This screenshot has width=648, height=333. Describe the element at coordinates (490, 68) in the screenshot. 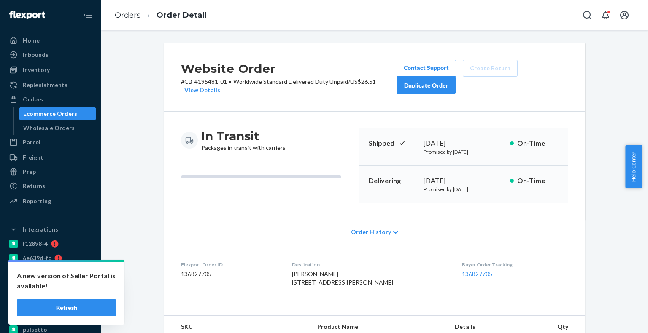

I see `button: Create Return` at that location.